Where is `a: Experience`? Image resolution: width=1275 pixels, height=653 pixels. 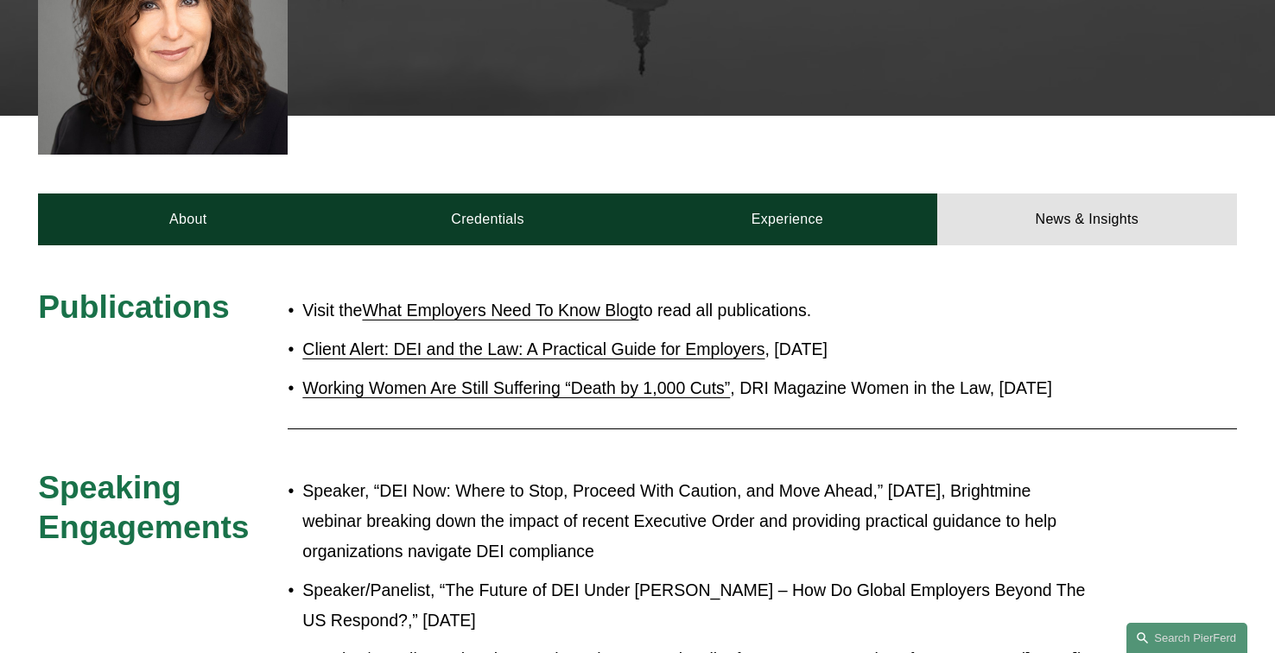
a: Experience is located at coordinates (787, 219).